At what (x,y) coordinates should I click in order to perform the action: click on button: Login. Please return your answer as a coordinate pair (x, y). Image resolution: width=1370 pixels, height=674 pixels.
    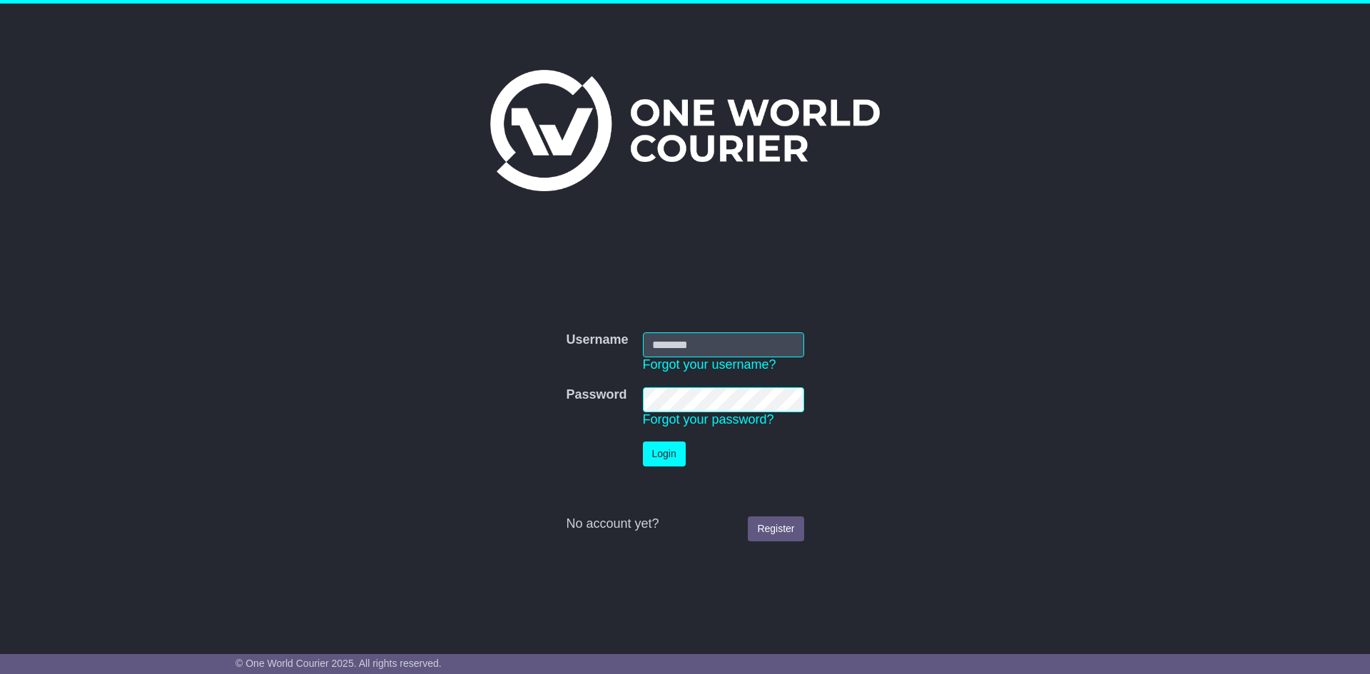
    Looking at the image, I should click on (664, 454).